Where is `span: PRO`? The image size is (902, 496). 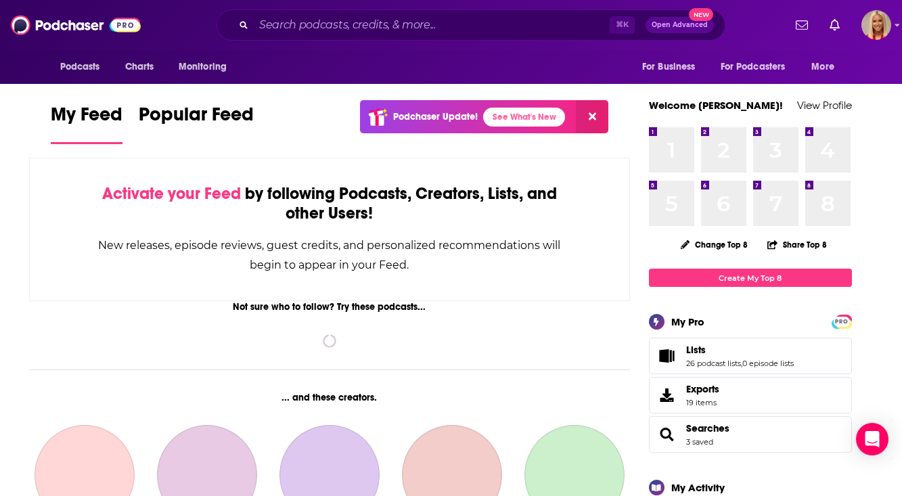
span: PRO is located at coordinates (842, 321).